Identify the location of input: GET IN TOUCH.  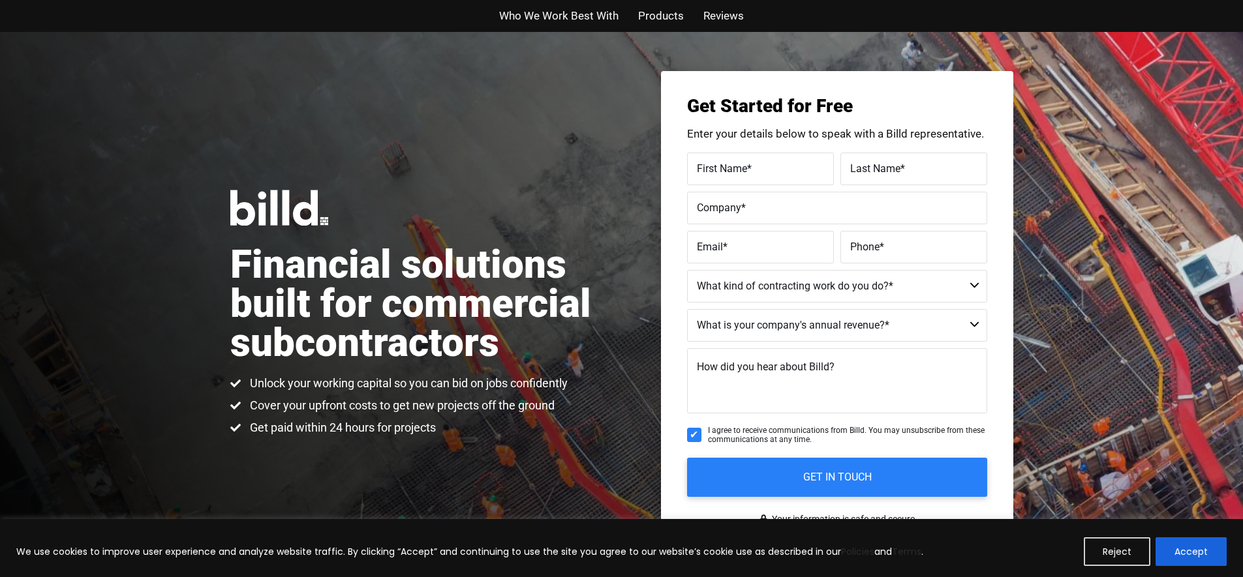
(837, 477).